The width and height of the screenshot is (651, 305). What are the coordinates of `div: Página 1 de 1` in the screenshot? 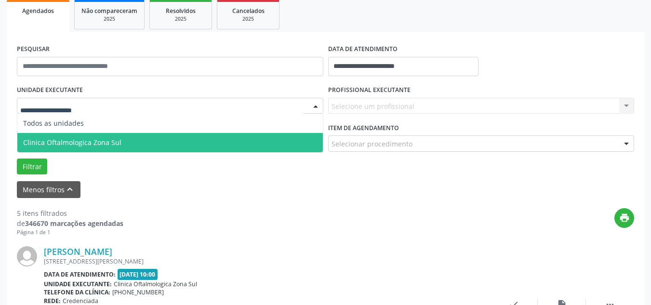 It's located at (70, 232).